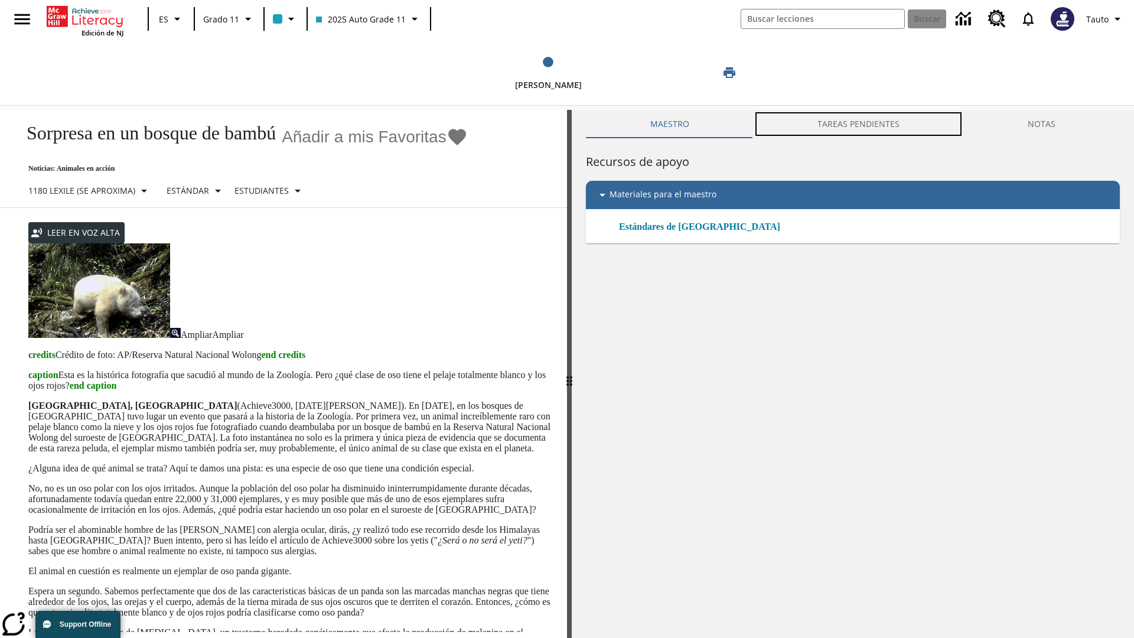 The image size is (1134, 638). I want to click on img: Avatar, so click(1062, 19).